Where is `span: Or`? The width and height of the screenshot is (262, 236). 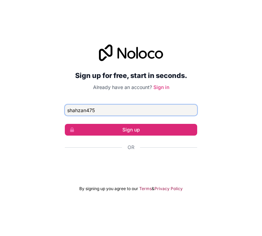
span: Or is located at coordinates (131, 147).